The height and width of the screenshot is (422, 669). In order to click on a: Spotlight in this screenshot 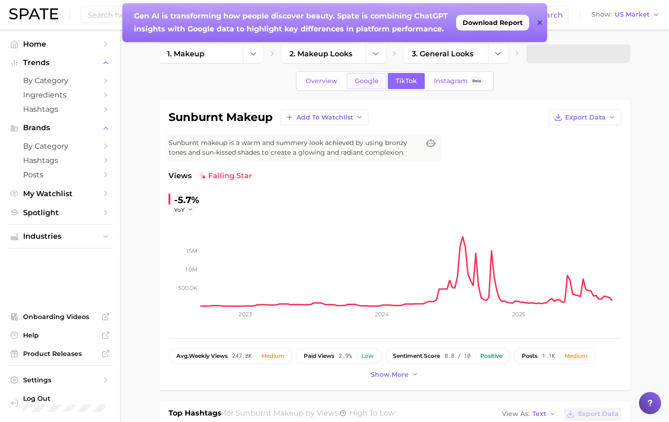, I will do `click(60, 212)`.